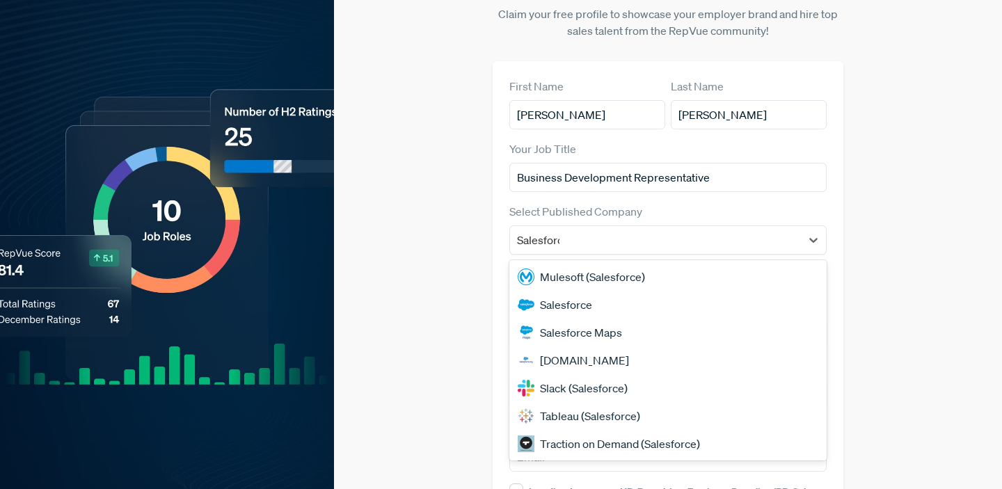  What do you see at coordinates (543, 149) in the screenshot?
I see `label: Your Job Title` at bounding box center [543, 149].